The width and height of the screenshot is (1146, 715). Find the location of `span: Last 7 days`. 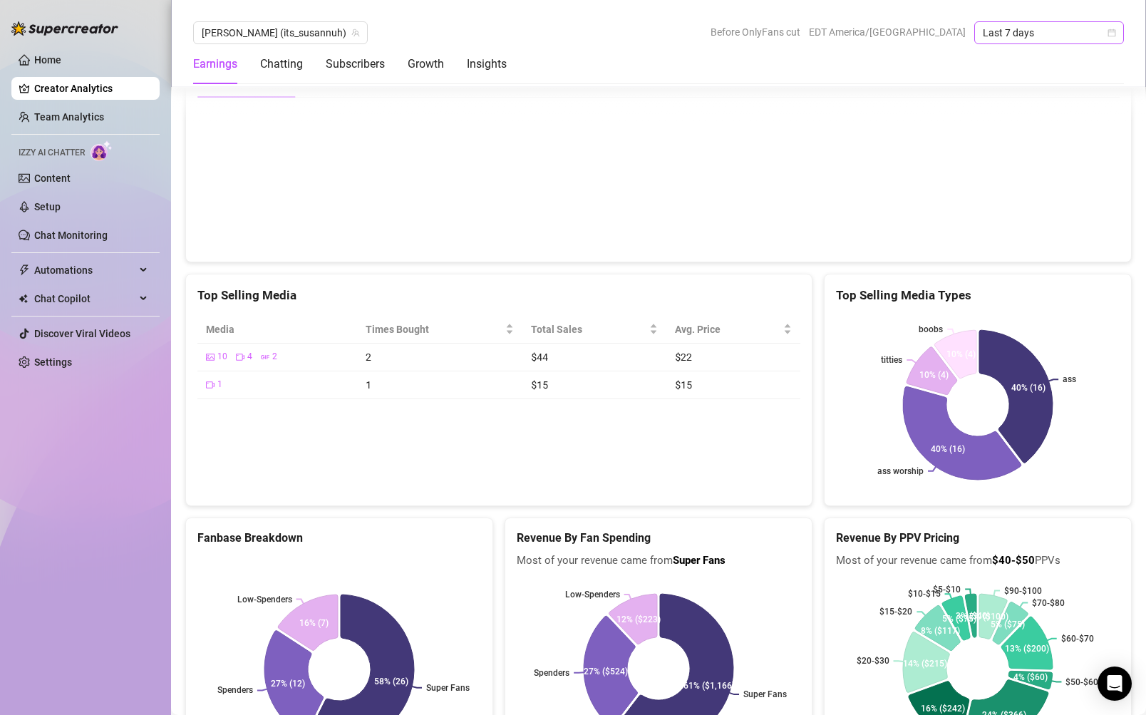

span: Last 7 days is located at coordinates (1049, 33).